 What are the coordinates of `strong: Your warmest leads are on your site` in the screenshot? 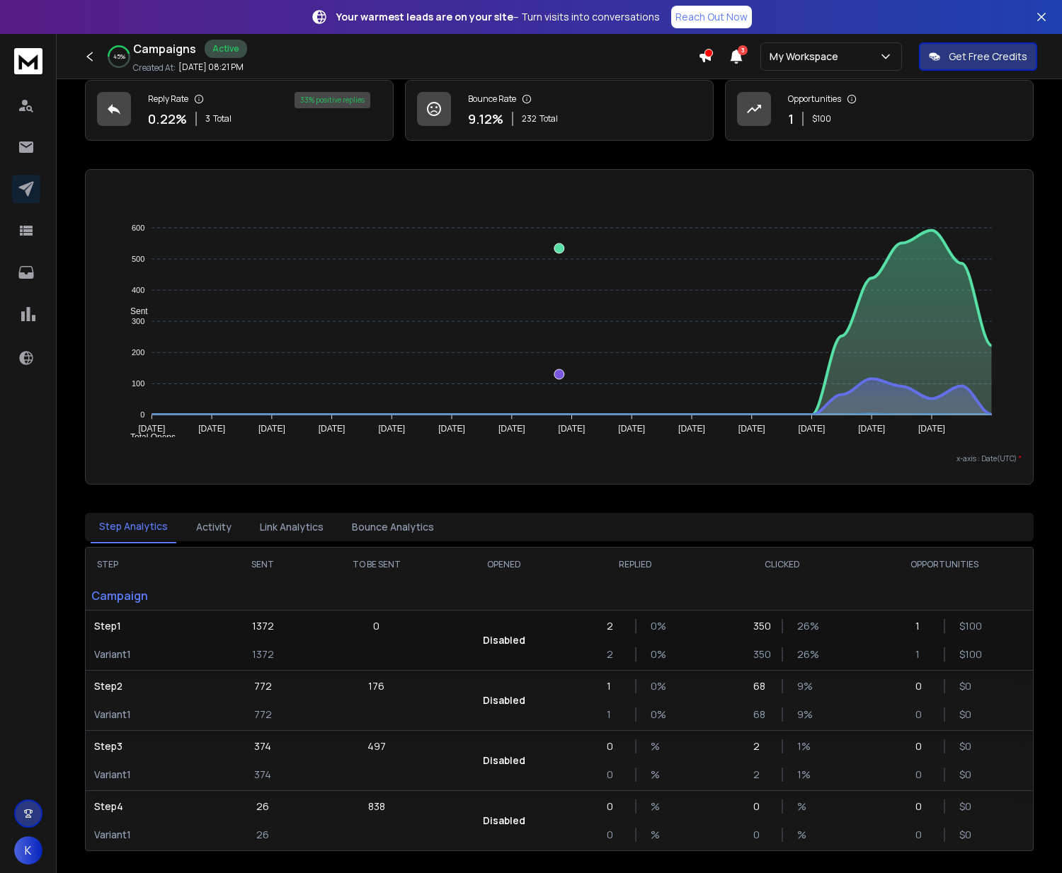 It's located at (425, 16).